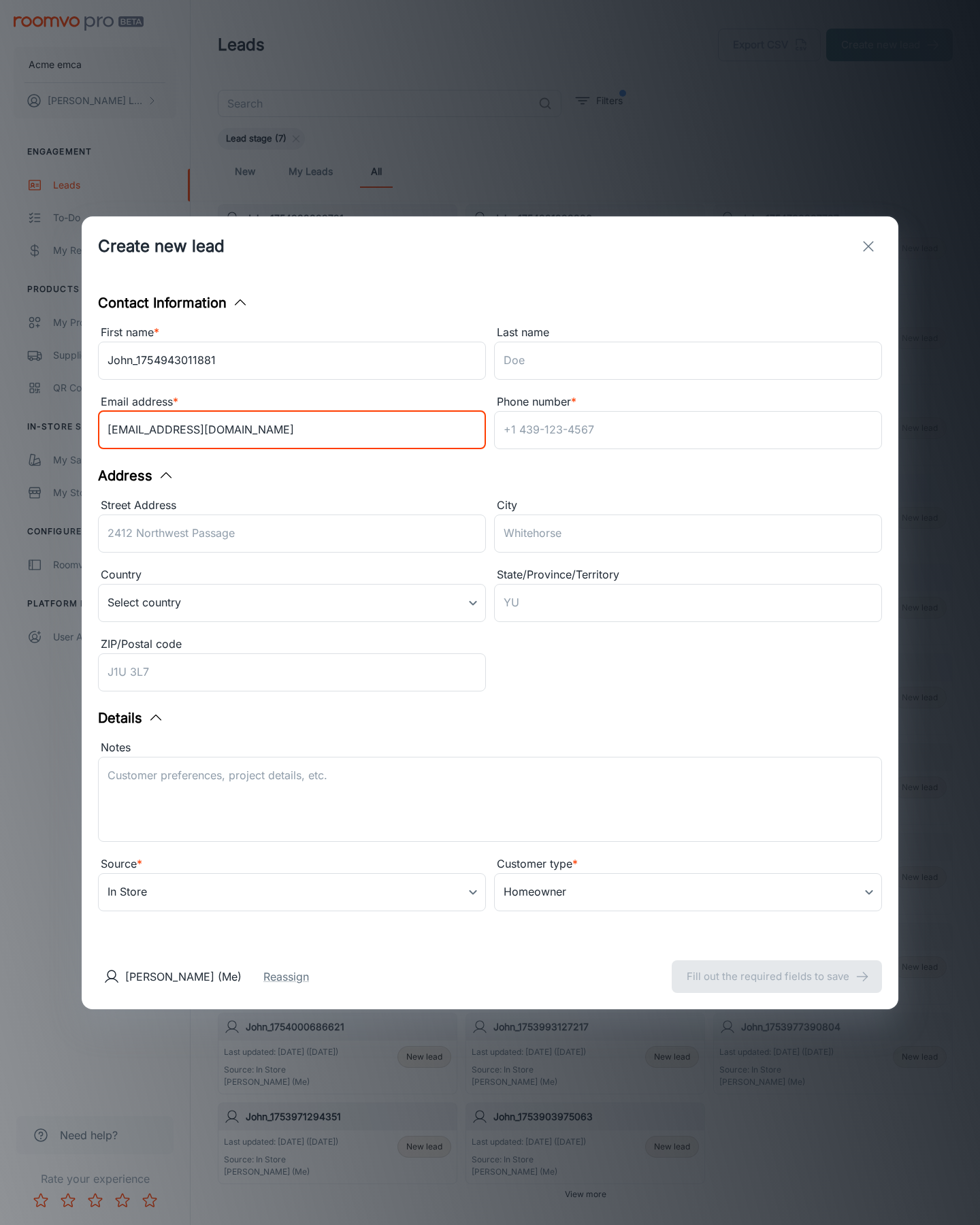  What do you see at coordinates (131, 718) in the screenshot?
I see `button: Details` at bounding box center [131, 718].